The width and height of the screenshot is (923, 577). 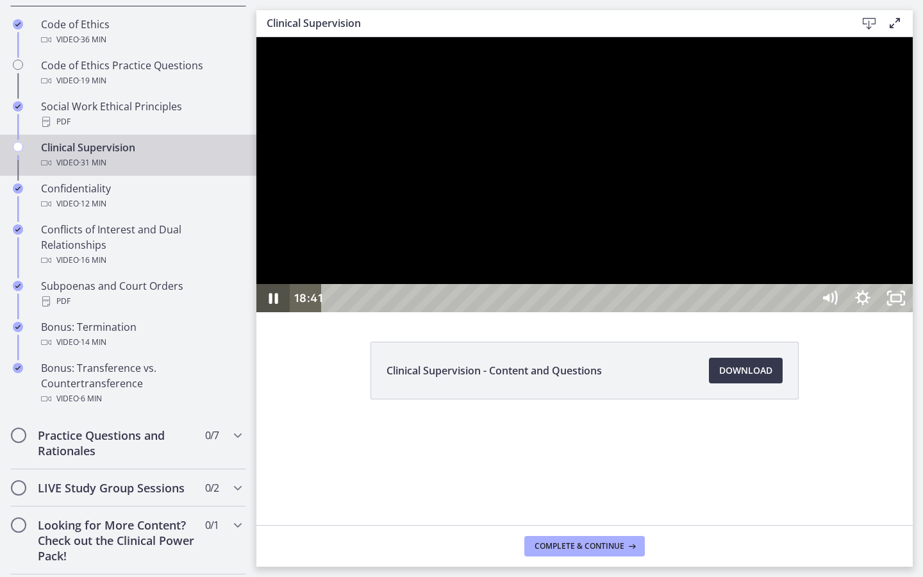 What do you see at coordinates (141, 383) in the screenshot?
I see `div: Bonus: Transference vs. Countertransference` at bounding box center [141, 383].